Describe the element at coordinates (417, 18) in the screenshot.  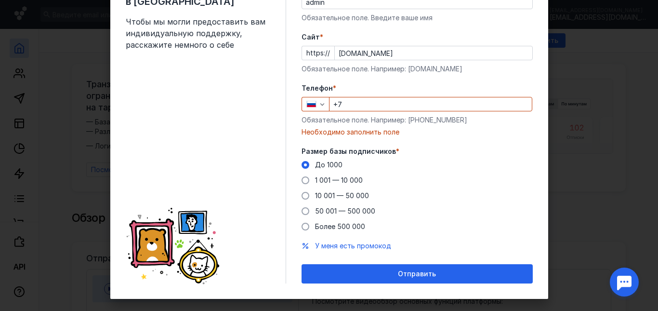
I see `div: Обязательное поле. Введите ваше имя` at that location.